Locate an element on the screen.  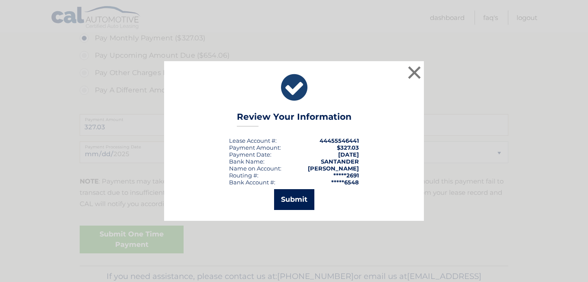
span: Payment Date is located at coordinates (249, 154).